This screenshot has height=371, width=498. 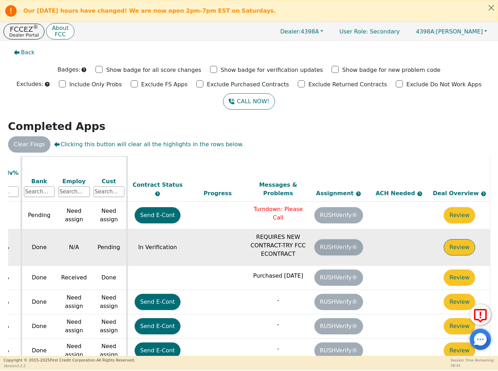 What do you see at coordinates (60, 35) in the screenshot?
I see `p: FCC` at bounding box center [60, 35].